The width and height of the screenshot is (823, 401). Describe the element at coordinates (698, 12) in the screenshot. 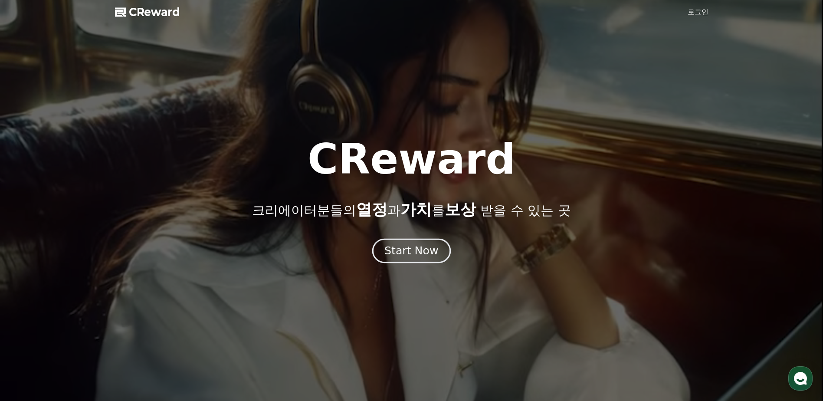

I see `a: 로그인` at that location.